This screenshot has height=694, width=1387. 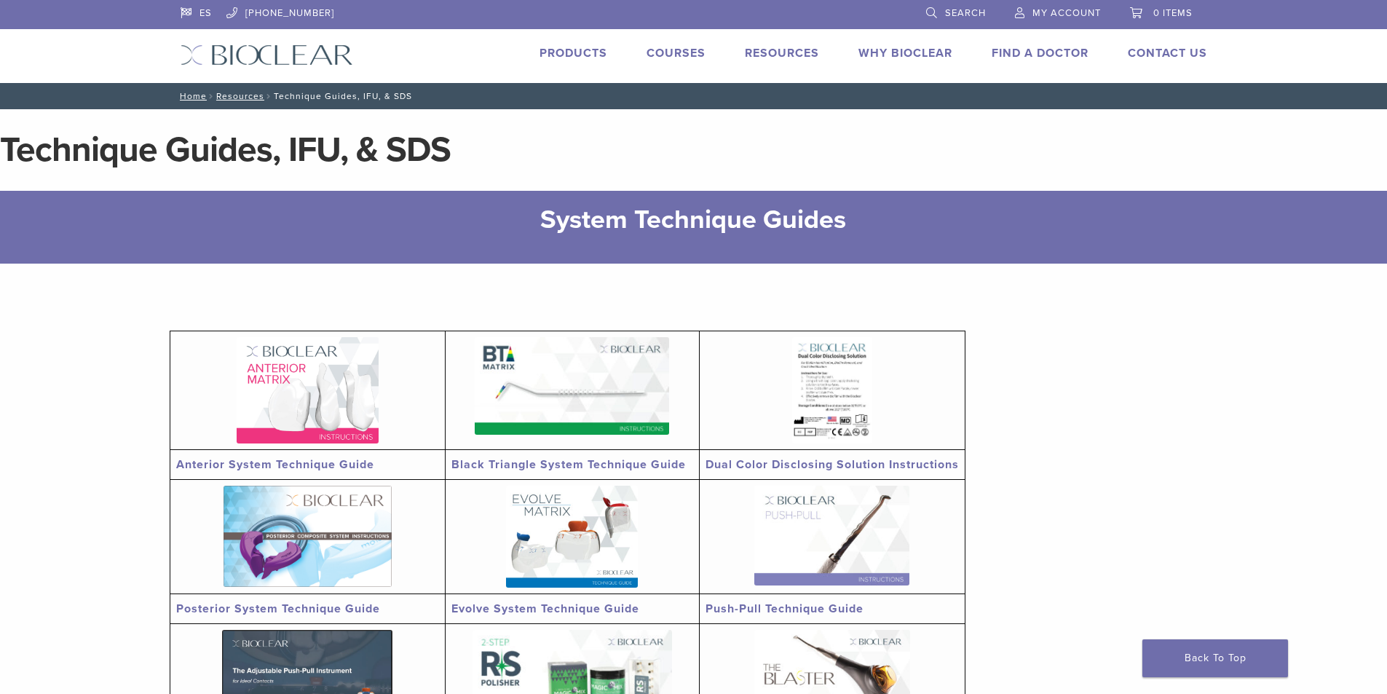 What do you see at coordinates (545, 609) in the screenshot?
I see `a: Evolve System Technique Guide` at bounding box center [545, 609].